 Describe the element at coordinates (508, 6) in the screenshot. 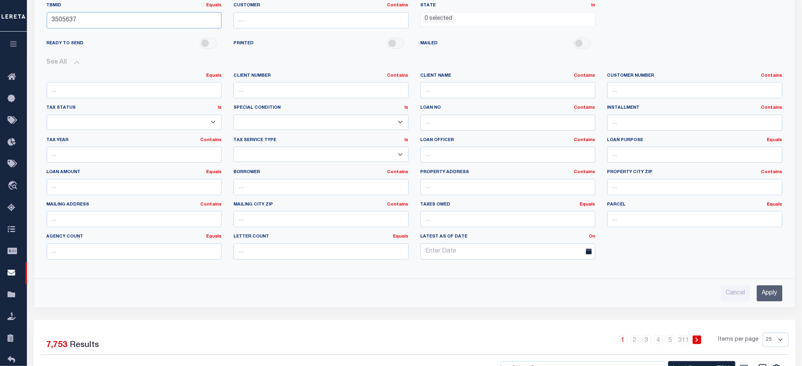

I see `label: STATE` at that location.